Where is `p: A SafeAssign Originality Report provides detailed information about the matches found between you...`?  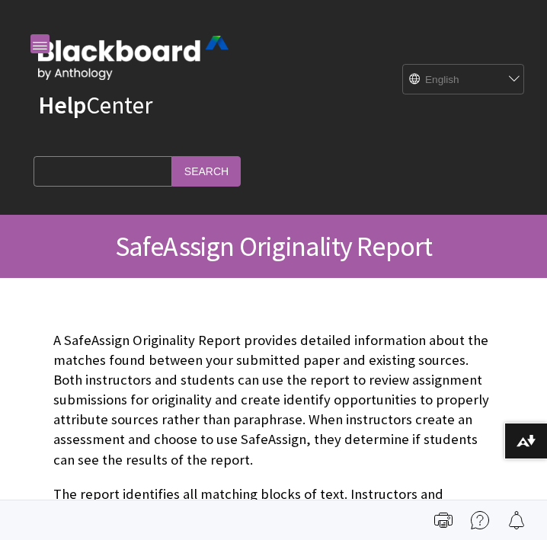 p: A SafeAssign Originality Report provides detailed information about the matches found between you... is located at coordinates (273, 400).